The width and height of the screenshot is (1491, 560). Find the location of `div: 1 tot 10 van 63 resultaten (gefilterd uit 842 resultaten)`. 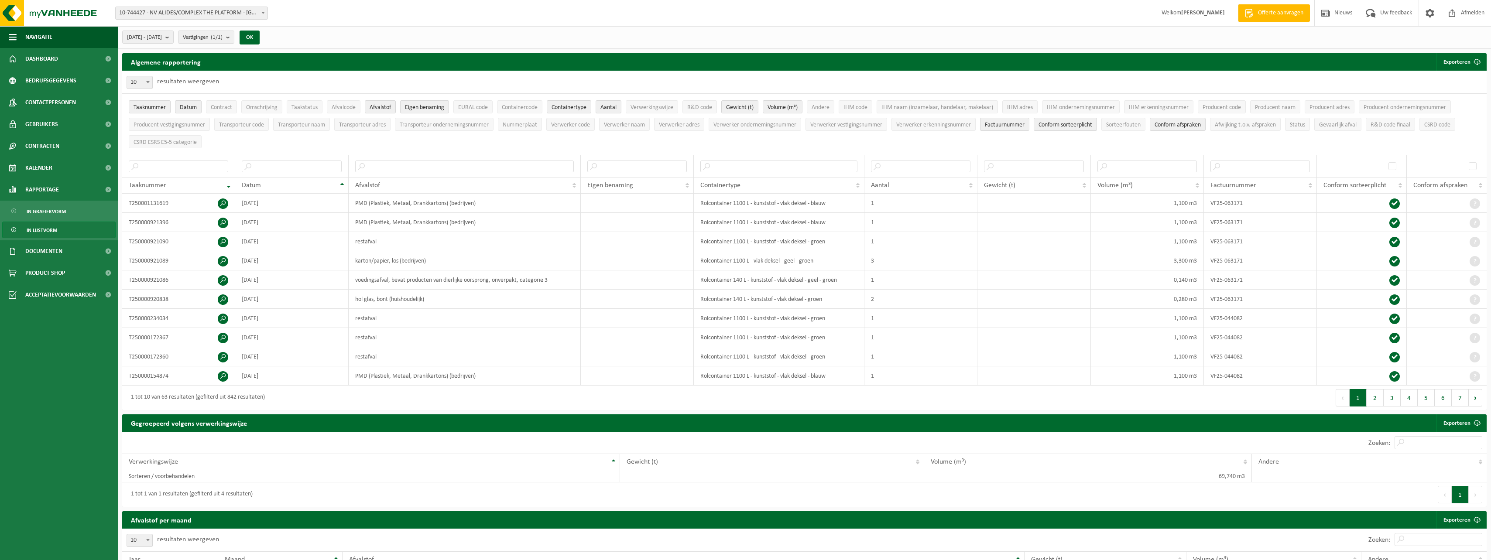

div: 1 tot 10 van 63 resultaten (gefilterd uit 842 resultaten) is located at coordinates (195, 398).